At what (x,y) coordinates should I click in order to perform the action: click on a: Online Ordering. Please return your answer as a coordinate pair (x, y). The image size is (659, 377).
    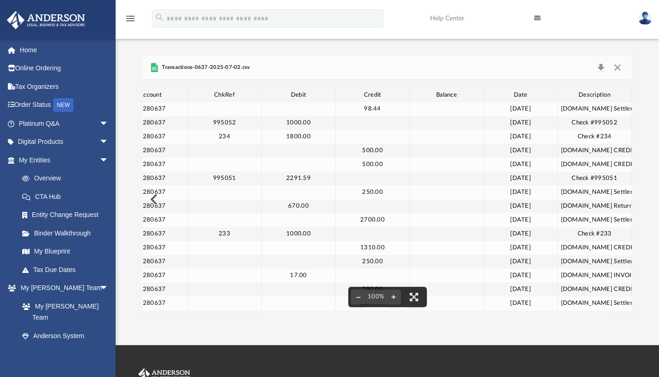
    Looking at the image, I should click on (64, 68).